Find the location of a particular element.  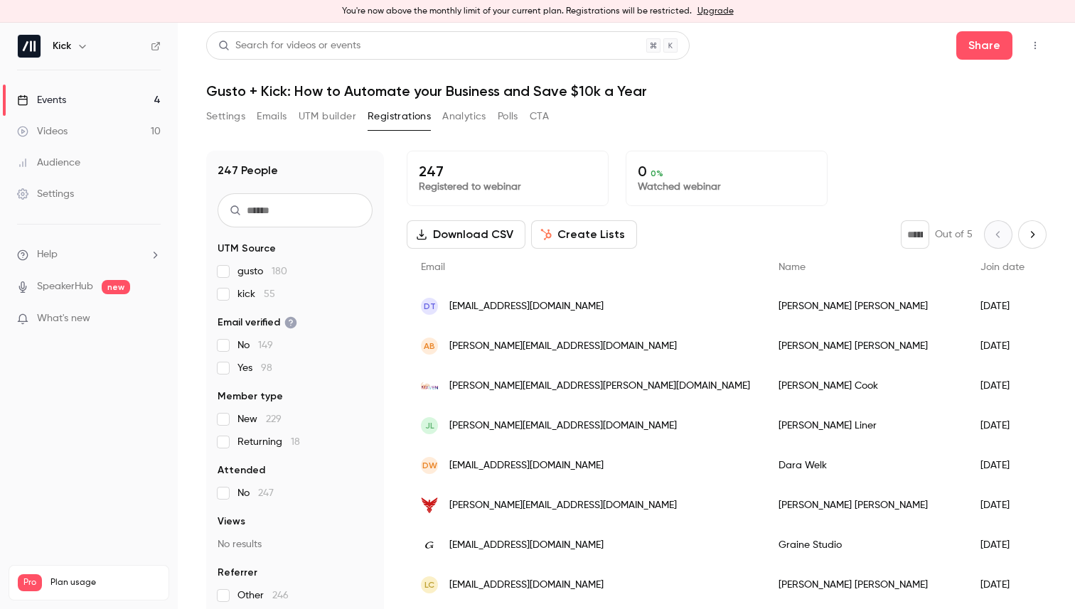

div: Settings is located at coordinates (45, 194).